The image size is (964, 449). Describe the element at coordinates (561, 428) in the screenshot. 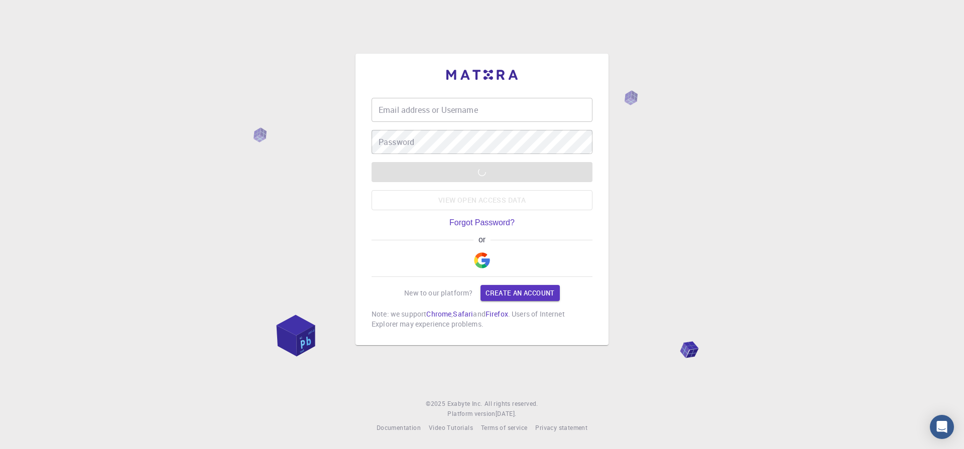

I see `span: Privacy statement` at that location.